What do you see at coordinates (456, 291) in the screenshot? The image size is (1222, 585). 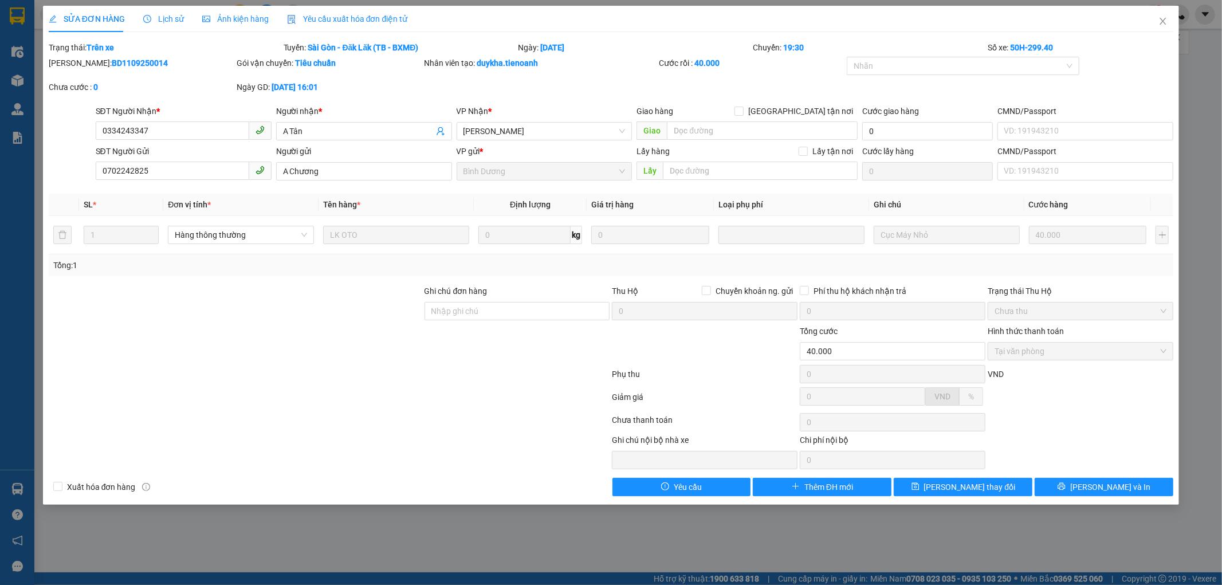 I see `label: Ghi chú đơn hàng` at bounding box center [456, 291].